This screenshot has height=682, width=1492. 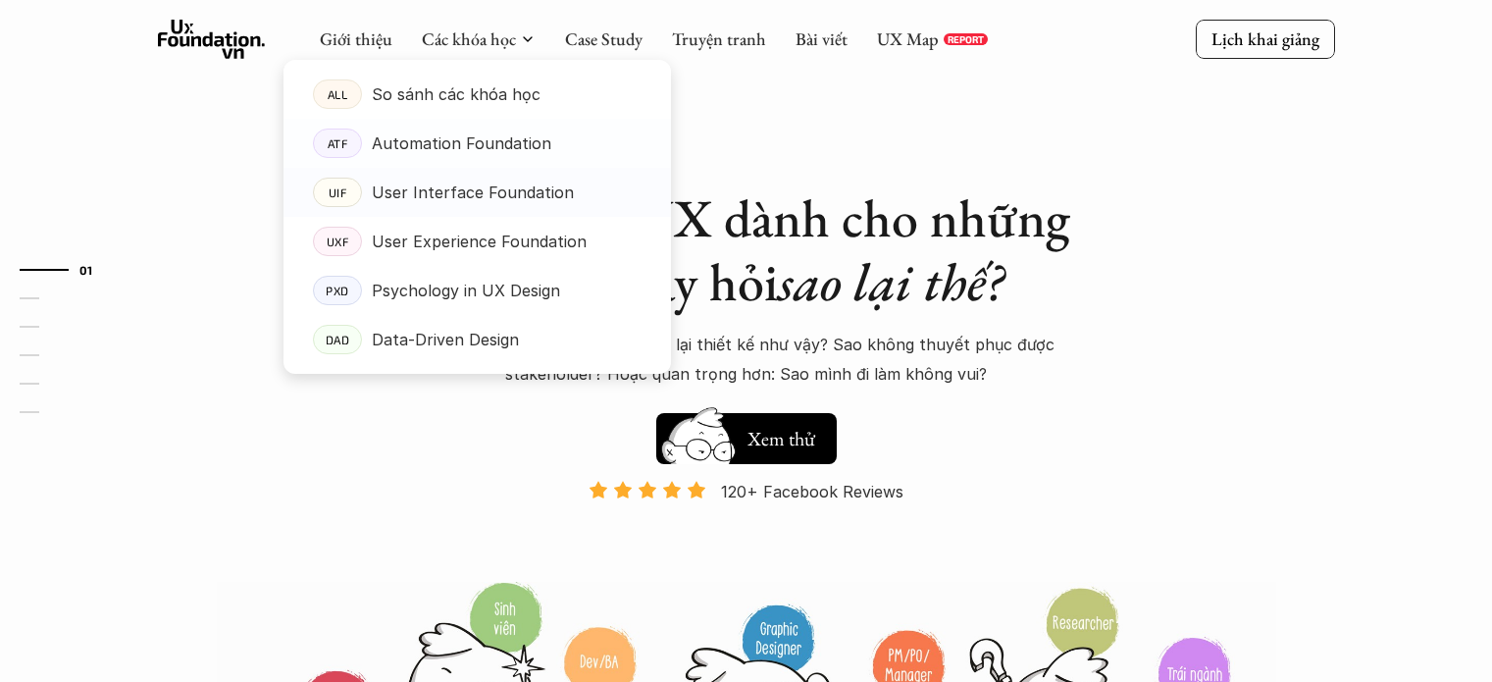 I want to click on a: Lịch khai giảng, so click(x=1265, y=38).